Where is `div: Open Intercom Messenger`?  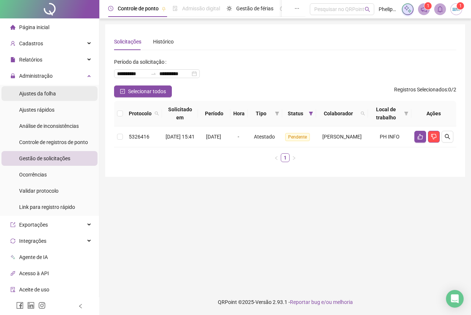
div: Open Intercom Messenger is located at coordinates (455, 299).